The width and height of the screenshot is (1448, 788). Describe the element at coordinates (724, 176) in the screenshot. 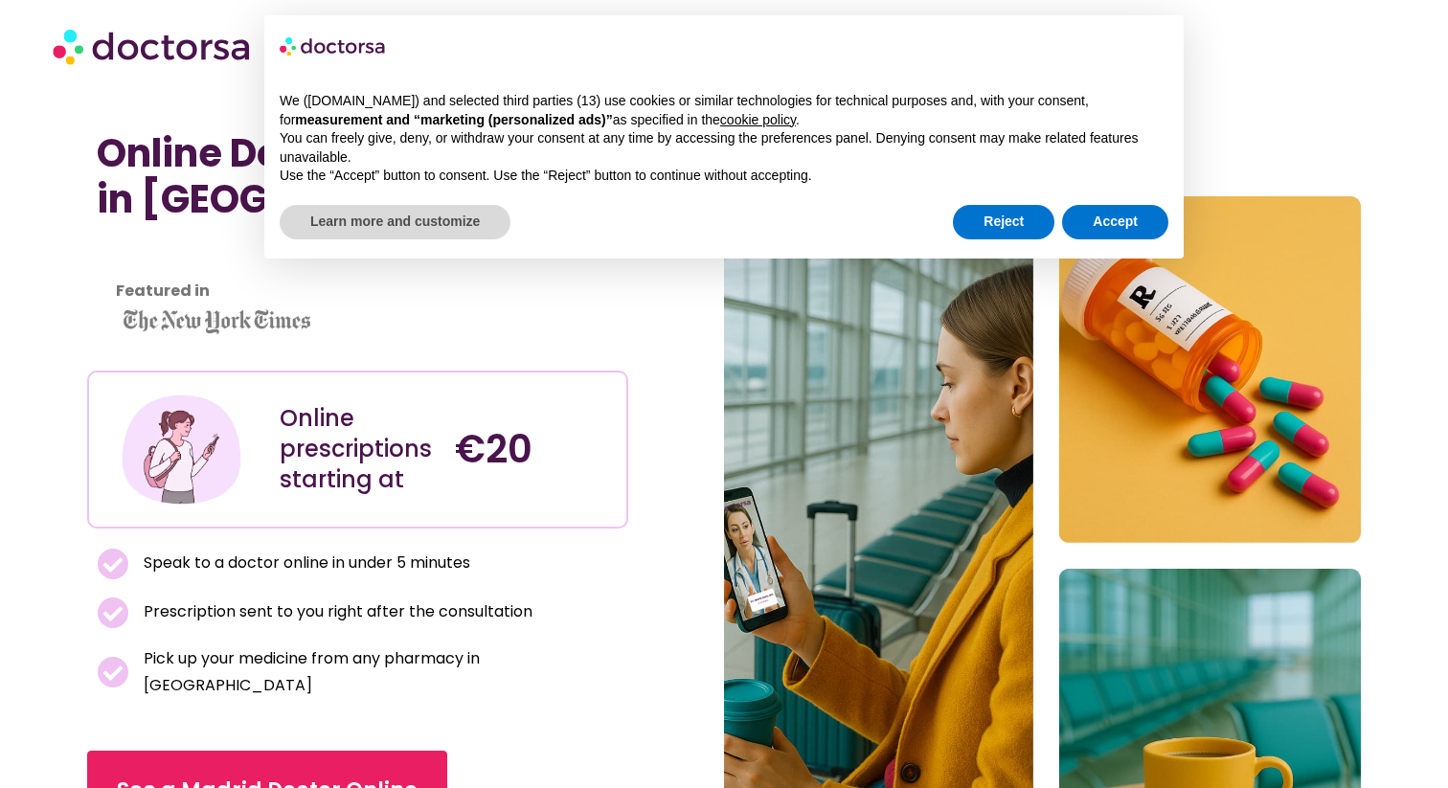

I see `p: Use the “Accept” button to consent. Use the “Reject” button to continue without accepting.` at that location.